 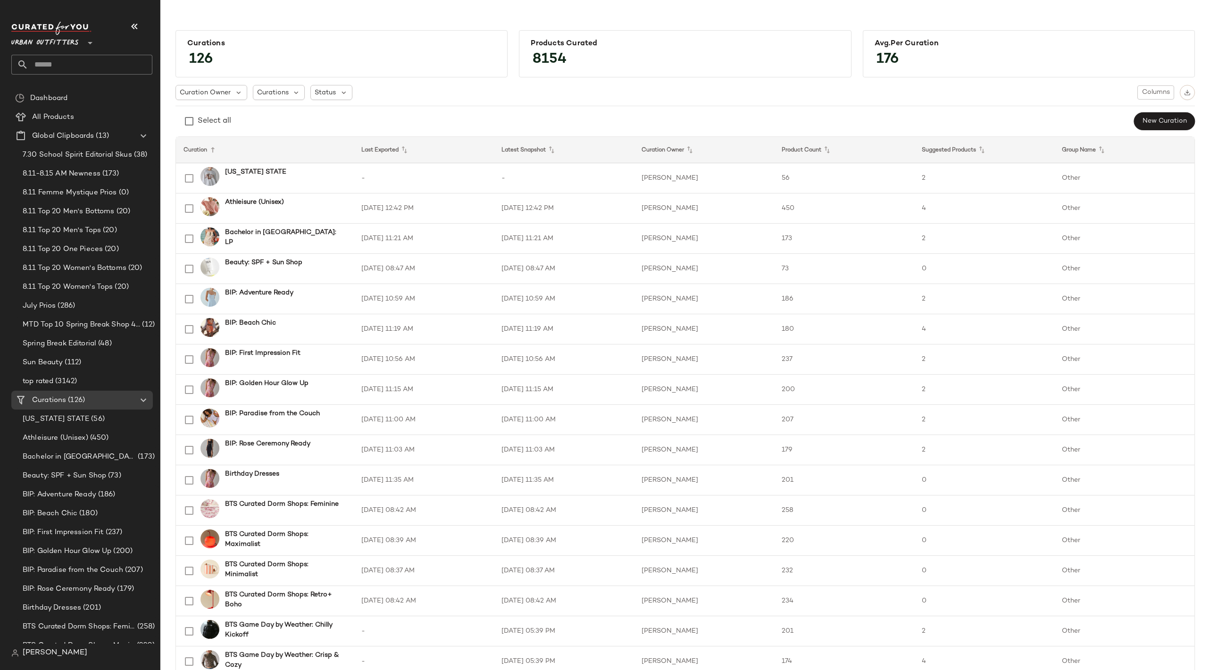 What do you see at coordinates (844, 329) in the screenshot?
I see `td: 180` at bounding box center [844, 329].